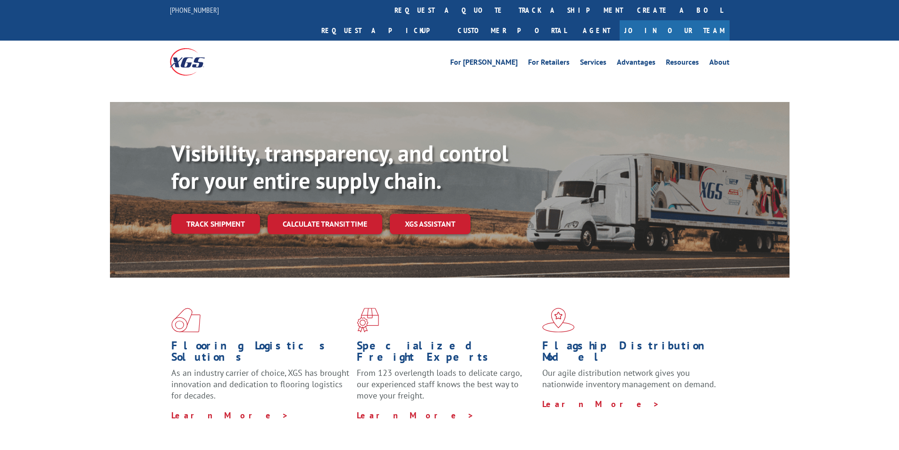 Image resolution: width=899 pixels, height=450 pixels. I want to click on span: As an industry carrier of choice, XGS has brought innovation and dedication to flooring logistics..., so click(260, 384).